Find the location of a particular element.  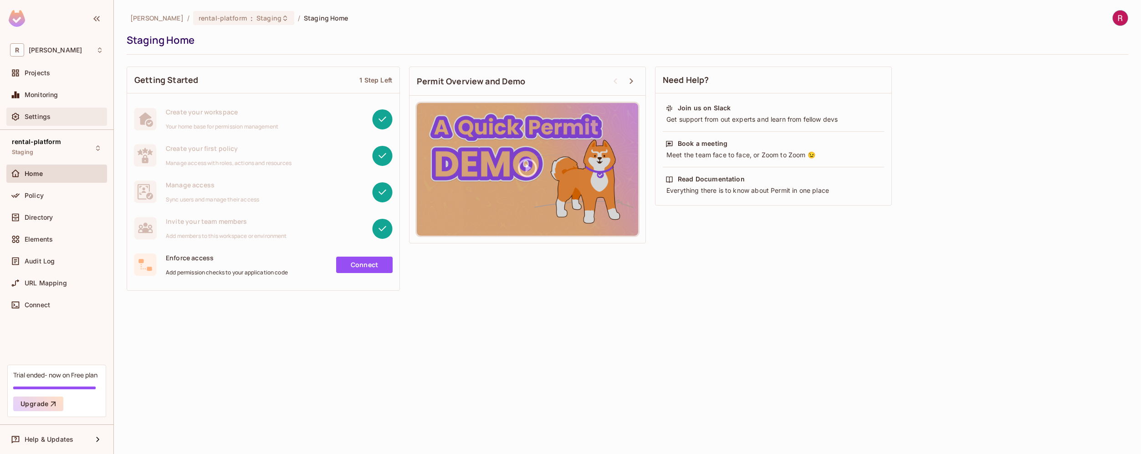

span: Help & Updates is located at coordinates (49, 439).